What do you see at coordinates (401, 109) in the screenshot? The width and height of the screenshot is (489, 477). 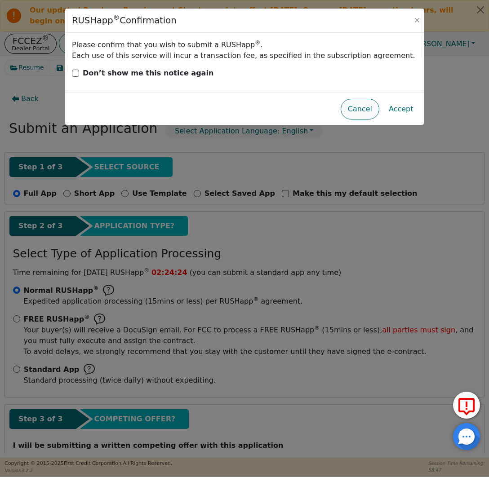 I see `button: Accept` at bounding box center [401, 109].